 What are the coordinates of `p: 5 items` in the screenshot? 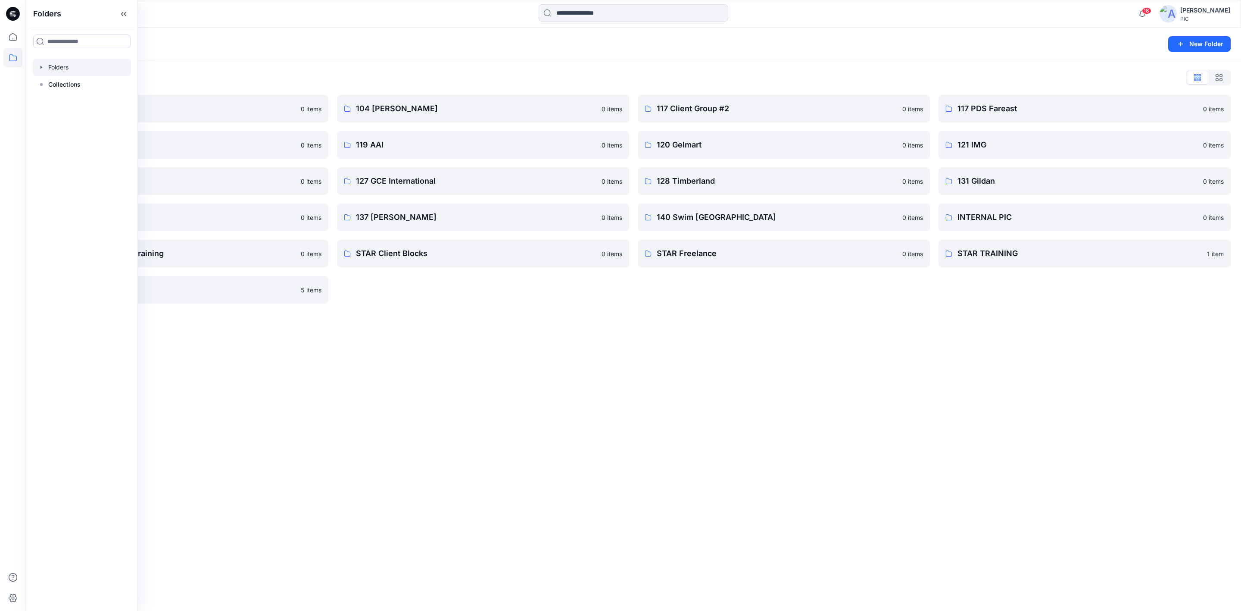 It's located at (311, 290).